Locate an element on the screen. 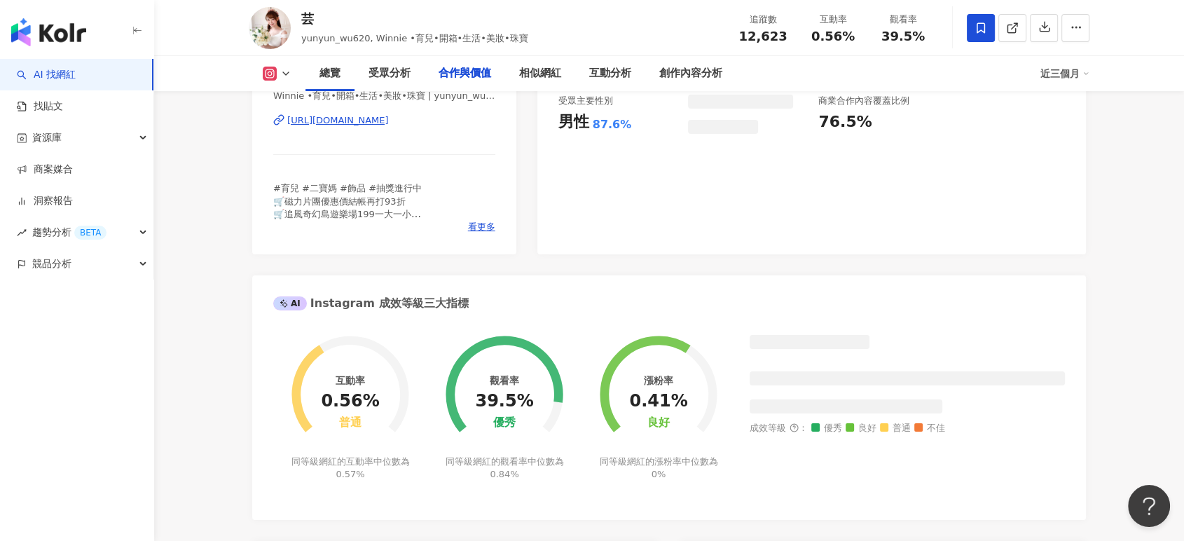 This screenshot has height=541, width=1184. div: 良好 is located at coordinates (659, 422).